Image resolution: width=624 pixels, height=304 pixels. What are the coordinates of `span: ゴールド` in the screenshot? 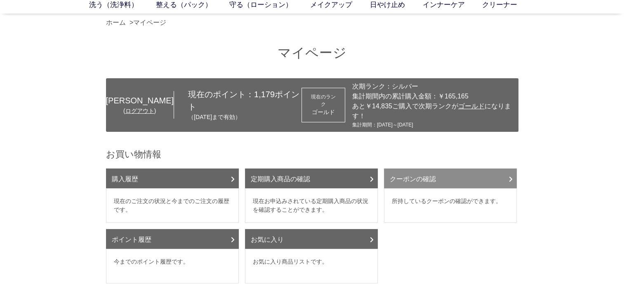 It's located at (472, 106).